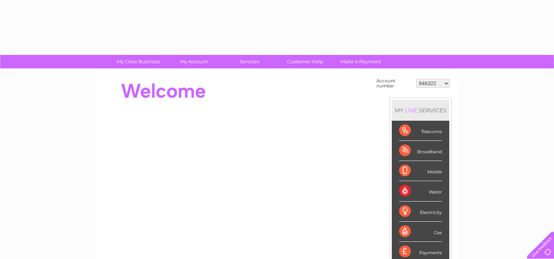 The height and width of the screenshot is (259, 554). I want to click on div: Gas, so click(421, 232).